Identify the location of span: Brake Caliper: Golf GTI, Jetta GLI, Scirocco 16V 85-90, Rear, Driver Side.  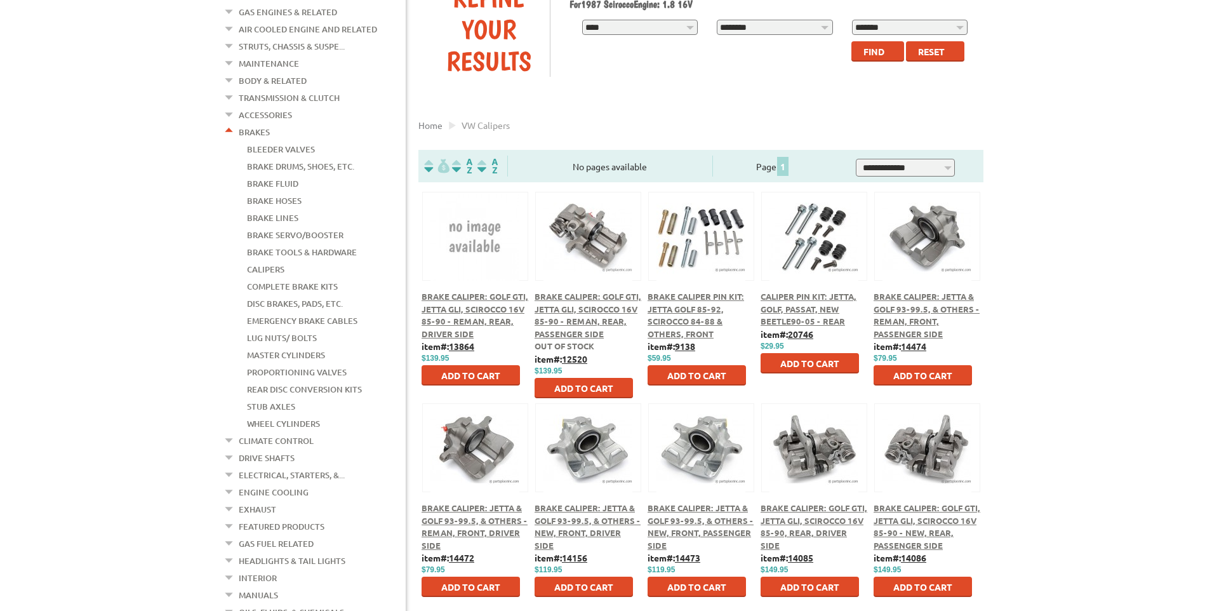
(814, 526).